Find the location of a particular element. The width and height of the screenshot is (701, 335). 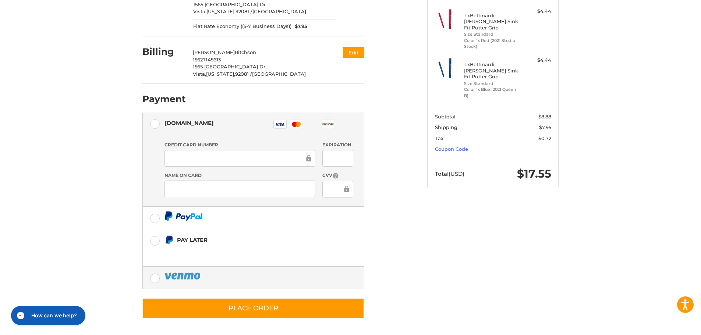

li: Color 1x Blue (2021 Queen B) is located at coordinates (492, 92).